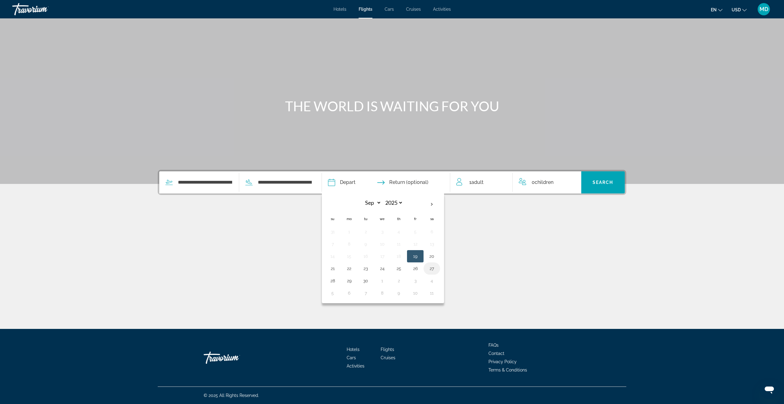 This screenshot has height=404, width=784. I want to click on button: Day 22, so click(349, 268).